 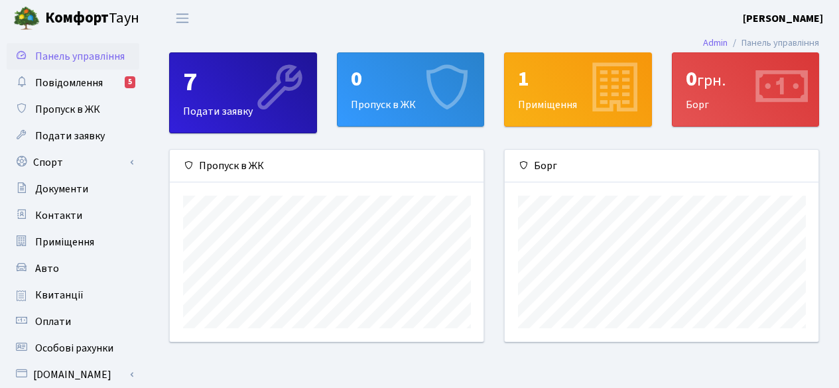 What do you see at coordinates (73, 242) in the screenshot?
I see `a: Приміщення` at bounding box center [73, 242].